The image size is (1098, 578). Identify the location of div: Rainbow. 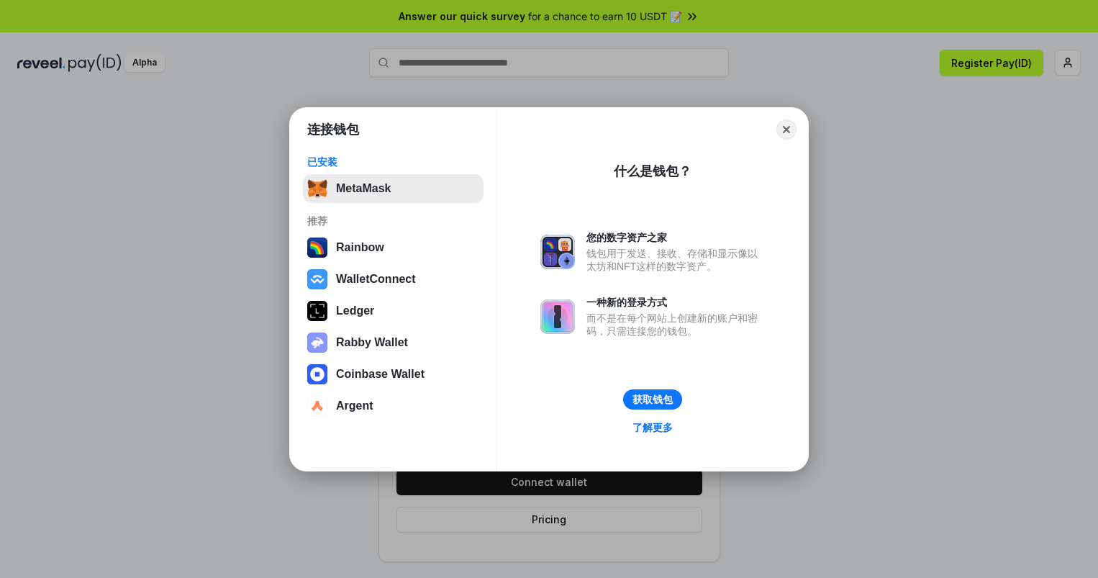
(360, 247).